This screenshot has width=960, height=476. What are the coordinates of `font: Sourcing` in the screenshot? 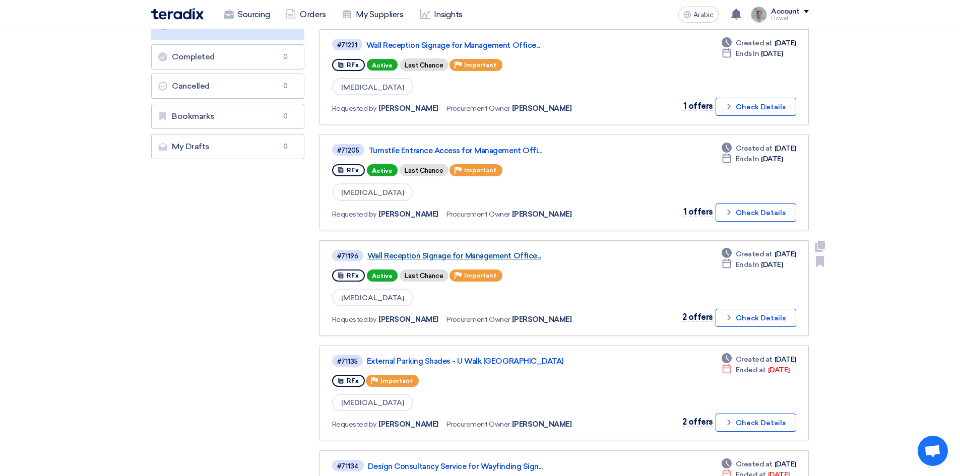 It's located at (254, 14).